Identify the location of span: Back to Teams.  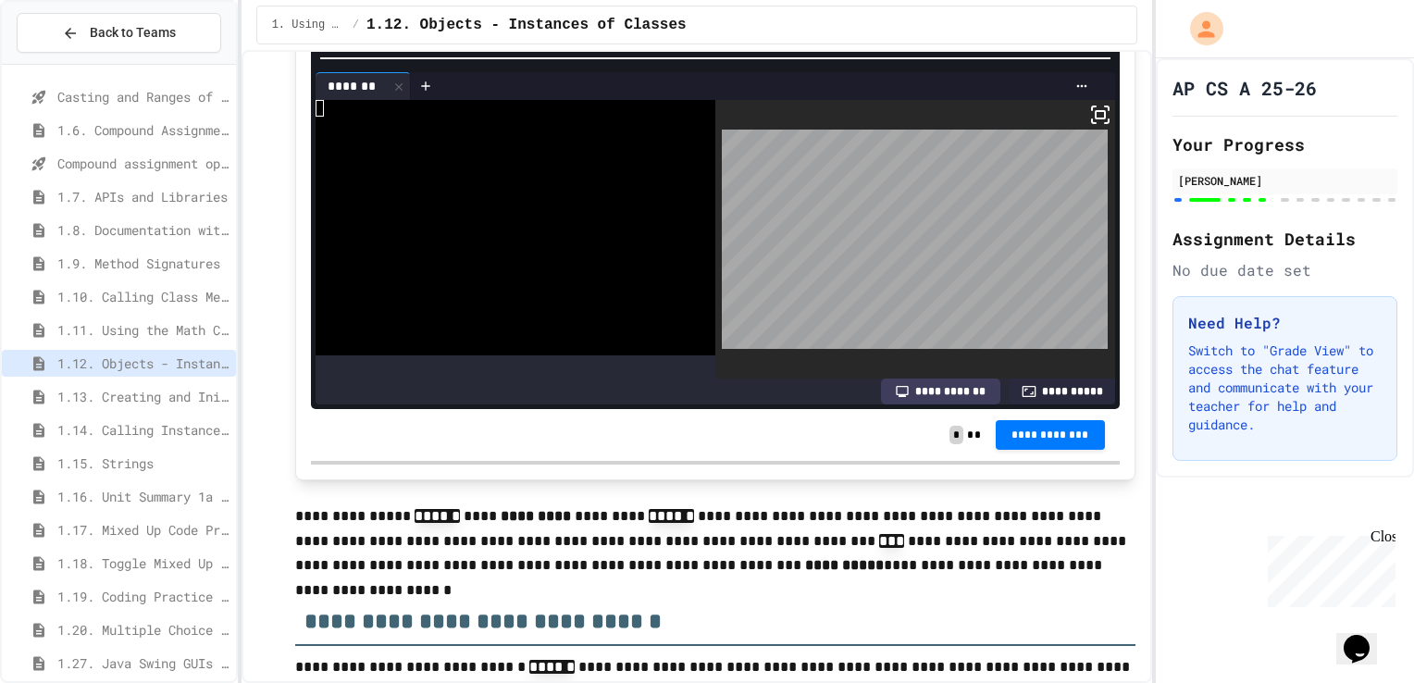
(132, 32).